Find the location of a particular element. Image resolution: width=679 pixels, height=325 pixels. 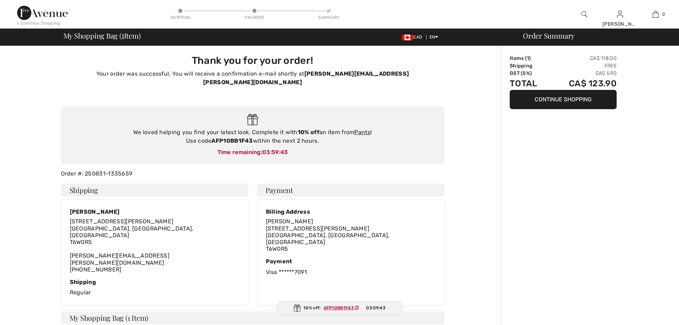

img: search the website is located at coordinates (584, 14).